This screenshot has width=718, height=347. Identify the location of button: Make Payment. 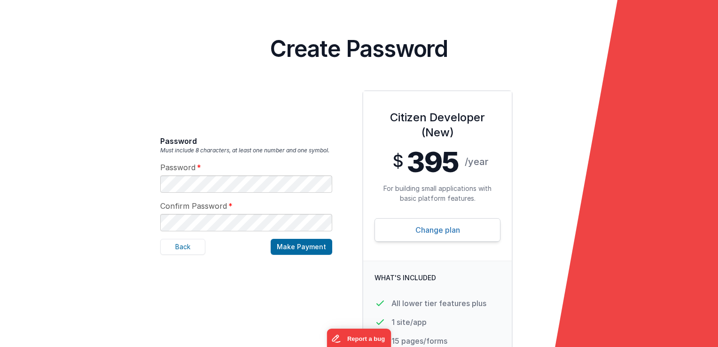
(301, 247).